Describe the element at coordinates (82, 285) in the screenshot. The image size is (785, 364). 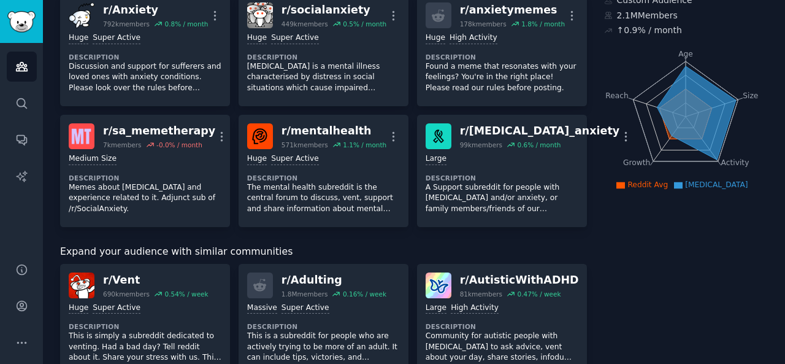
I see `img: Vent` at that location.